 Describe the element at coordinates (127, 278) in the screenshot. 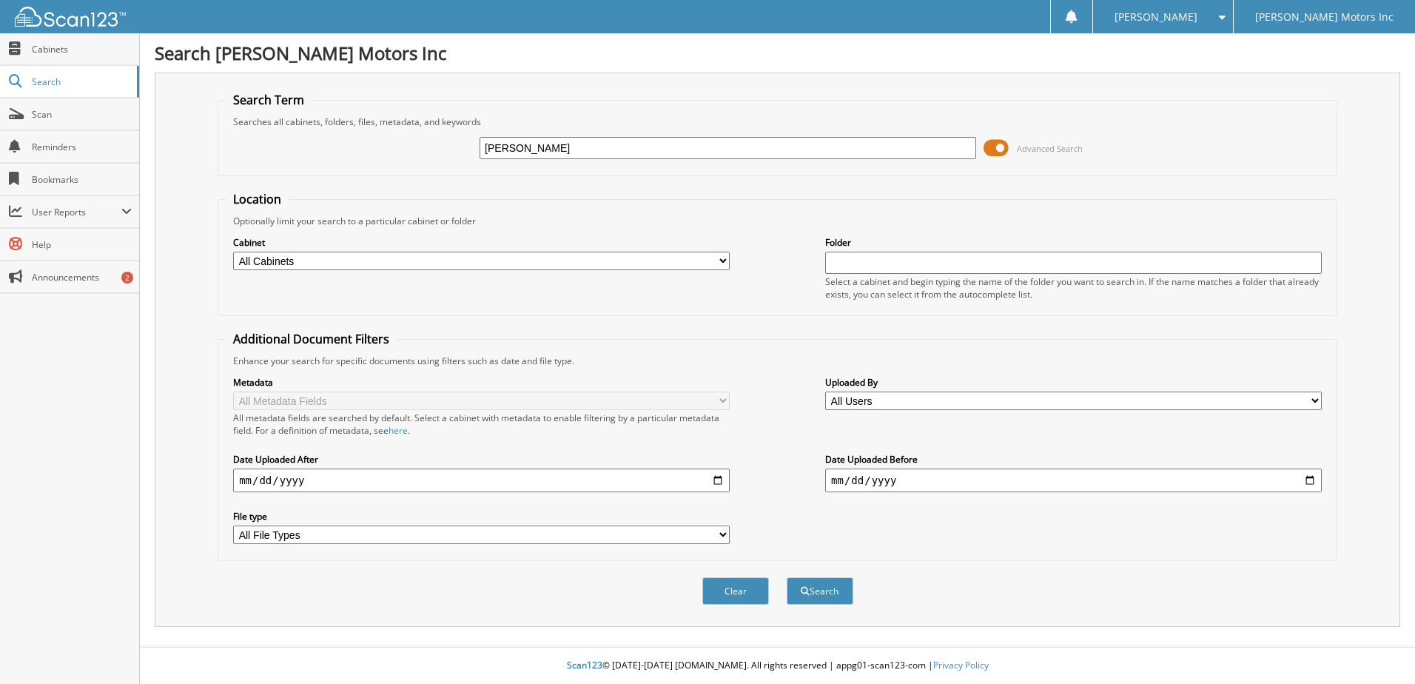

I see `div: 2` at that location.